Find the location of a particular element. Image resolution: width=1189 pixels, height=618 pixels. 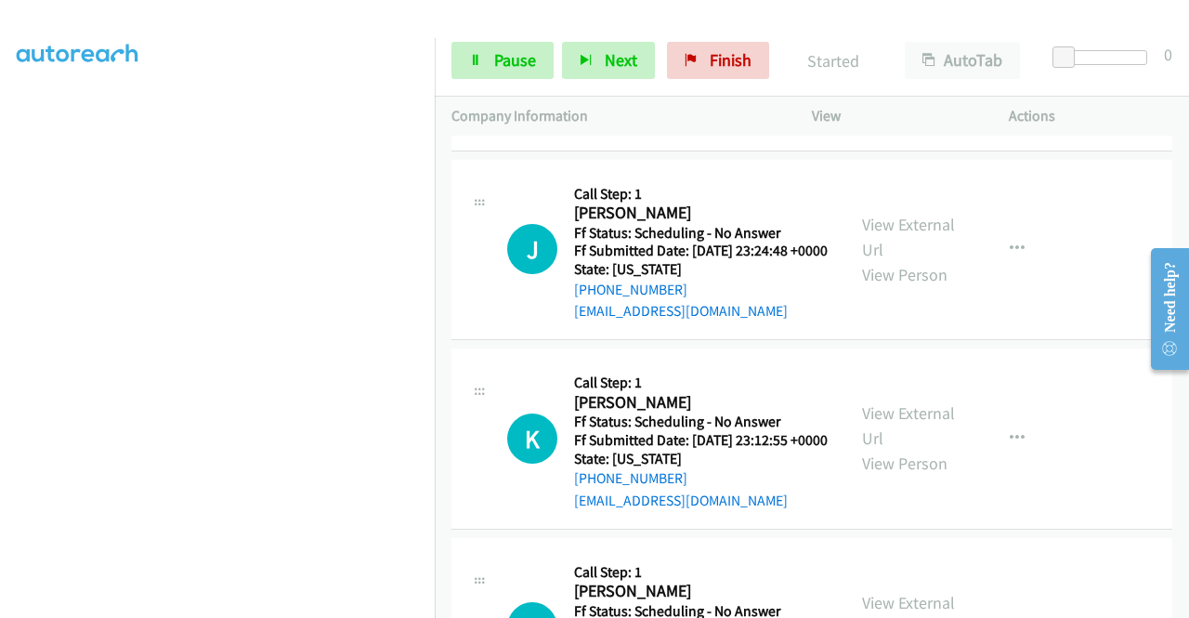

div: Open Resource Center is located at coordinates (33, 73).